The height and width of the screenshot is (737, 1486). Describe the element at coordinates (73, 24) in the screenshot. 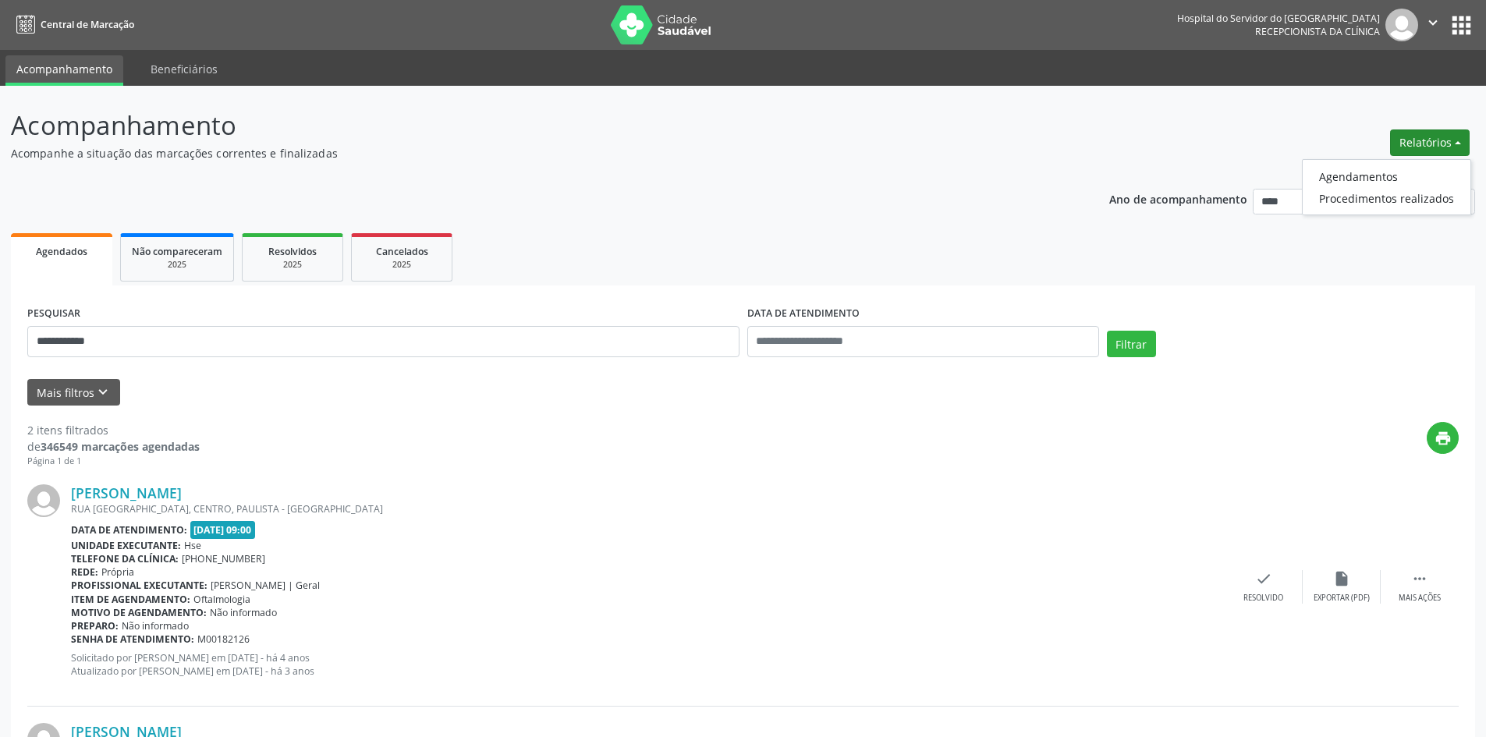

I see `a: Central de Marcação` at that location.